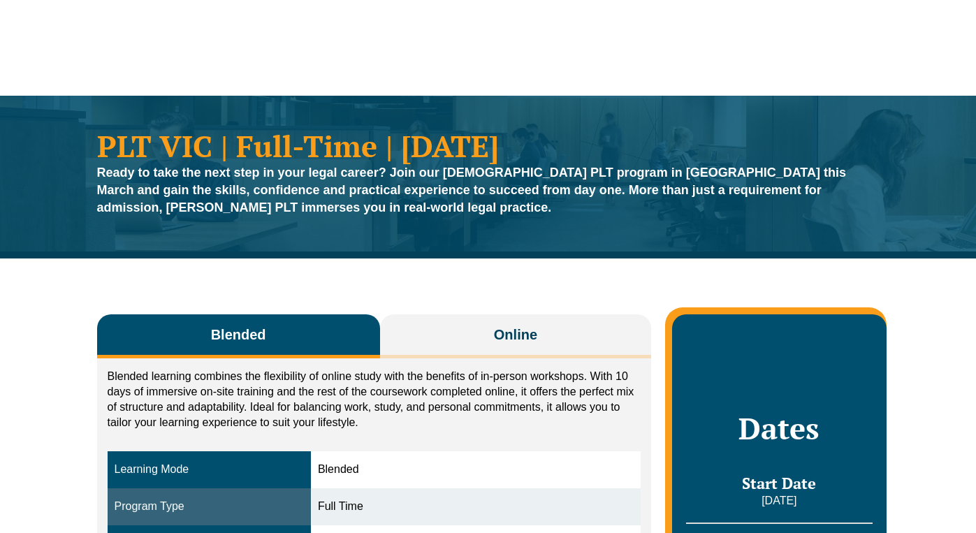  I want to click on span: Online, so click(516, 335).